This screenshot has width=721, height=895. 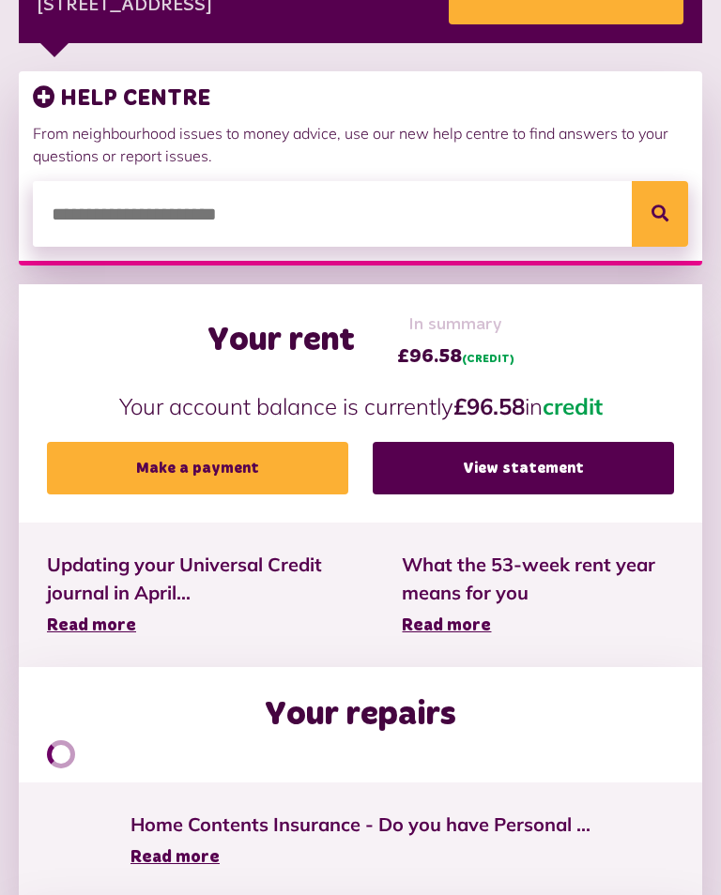 What do you see at coordinates (360, 715) in the screenshot?
I see `h2: Your repairs` at bounding box center [360, 715].